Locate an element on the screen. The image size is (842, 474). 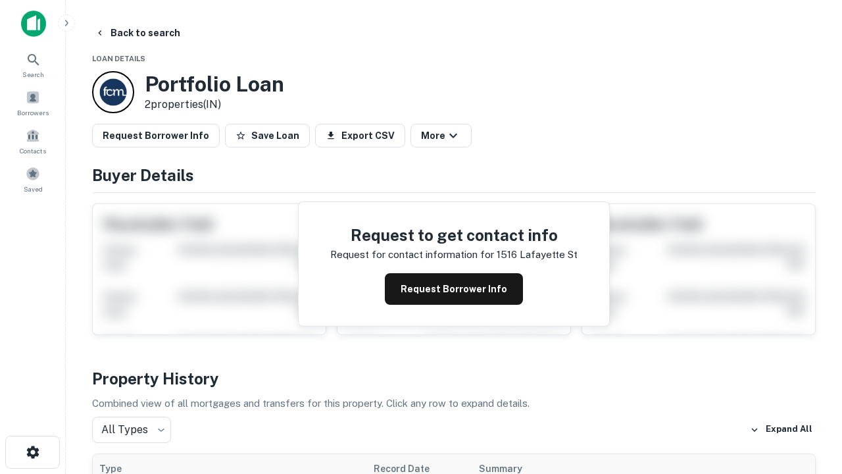
h3: Portfolio Loan is located at coordinates (214, 84).